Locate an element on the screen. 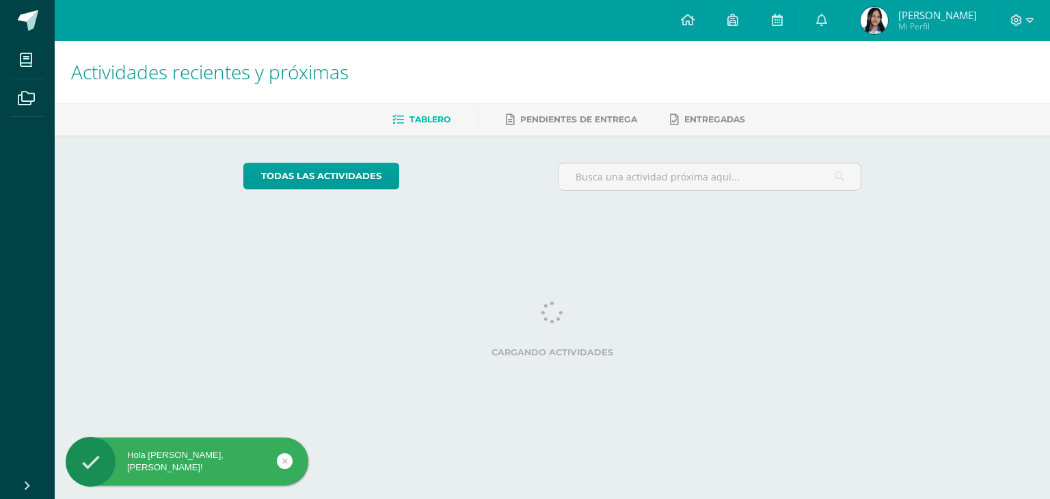 The image size is (1050, 499). a: todas las Actividades is located at coordinates (321, 176).